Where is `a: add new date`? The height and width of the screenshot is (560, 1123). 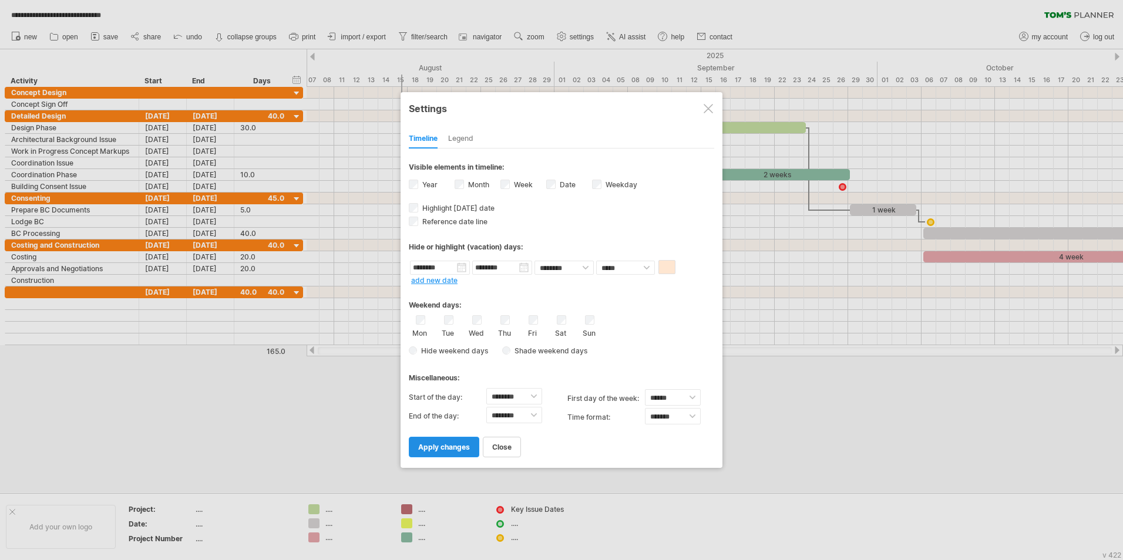
a: add new date is located at coordinates (434, 280).